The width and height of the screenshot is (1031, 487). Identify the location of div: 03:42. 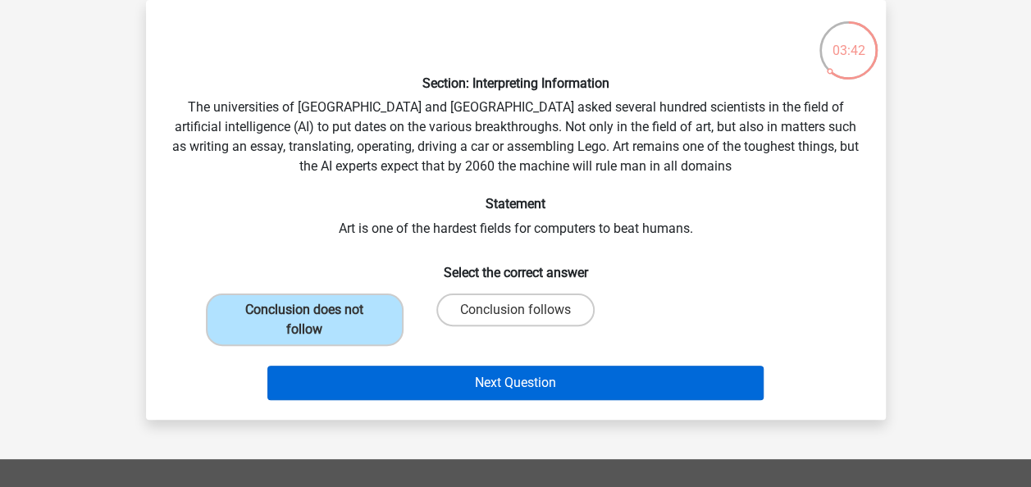
(848, 40).